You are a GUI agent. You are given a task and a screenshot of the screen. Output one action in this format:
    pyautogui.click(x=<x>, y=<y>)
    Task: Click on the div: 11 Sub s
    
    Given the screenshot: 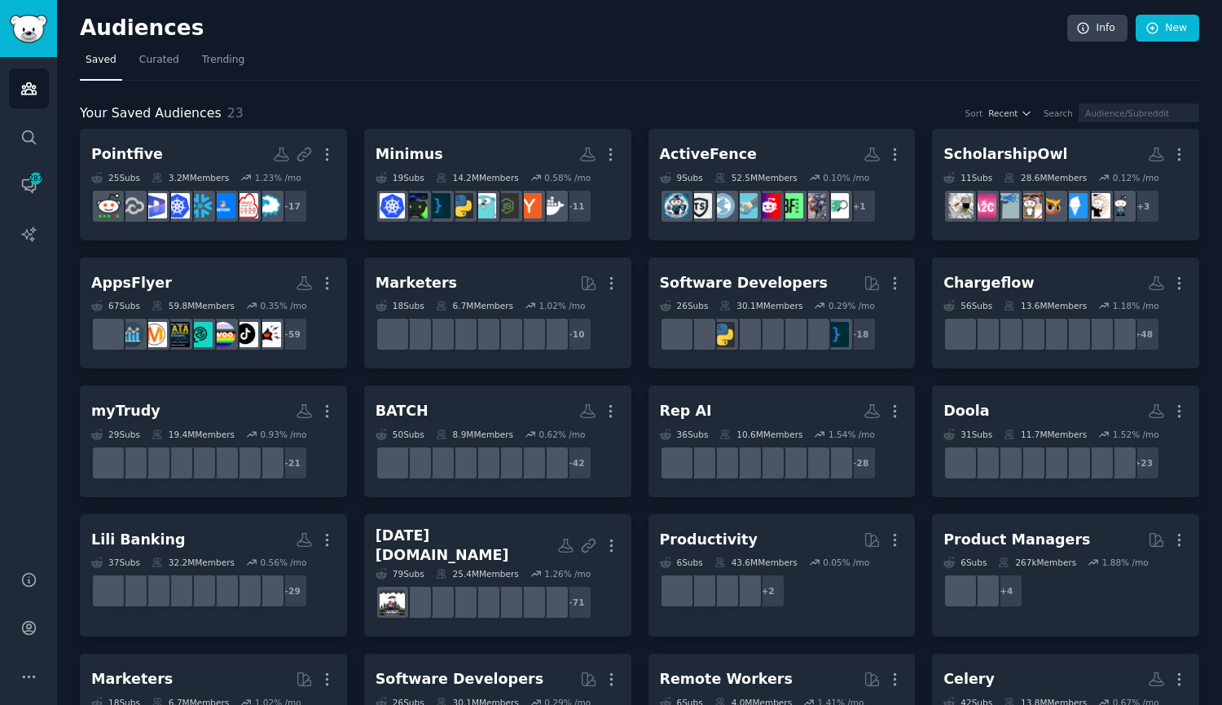 What is the action you would take?
    pyautogui.click(x=968, y=178)
    